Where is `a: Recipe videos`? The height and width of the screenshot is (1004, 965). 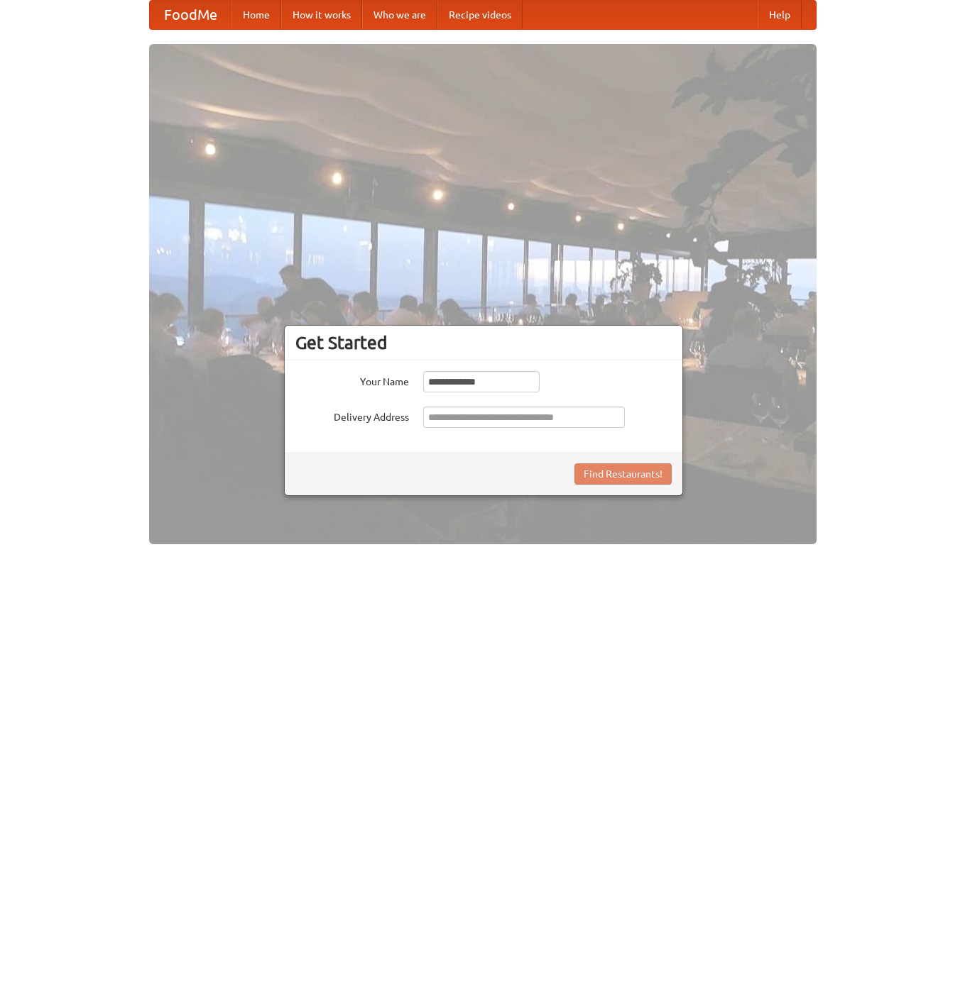
a: Recipe videos is located at coordinates (480, 15).